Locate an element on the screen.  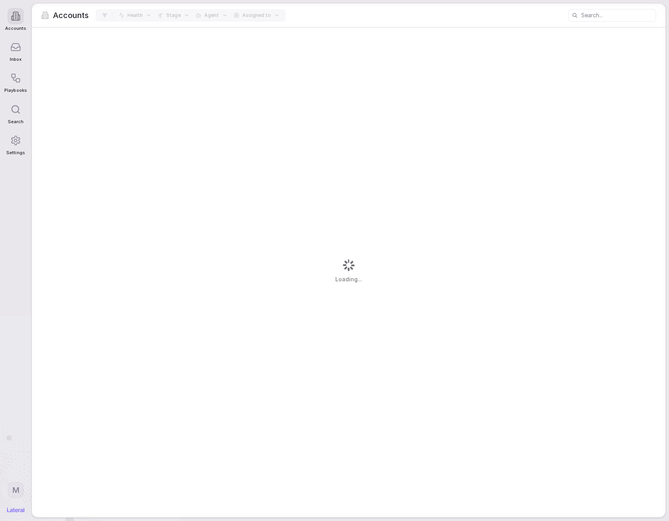
span: Stage is located at coordinates (173, 15).